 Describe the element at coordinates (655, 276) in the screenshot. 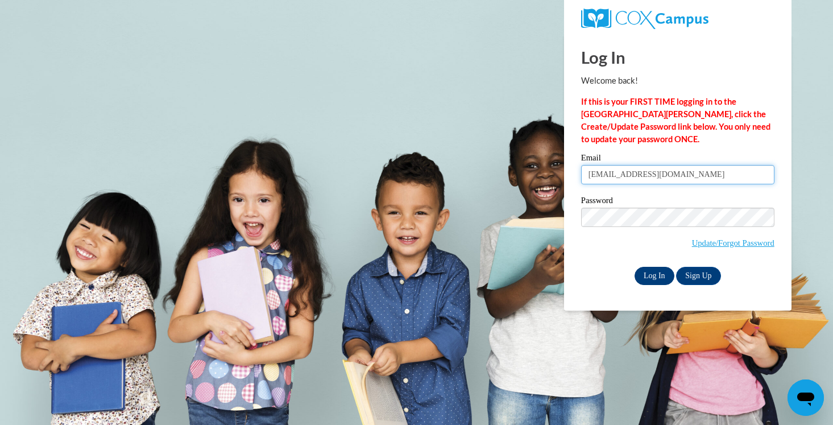

I see `input: Log In` at that location.